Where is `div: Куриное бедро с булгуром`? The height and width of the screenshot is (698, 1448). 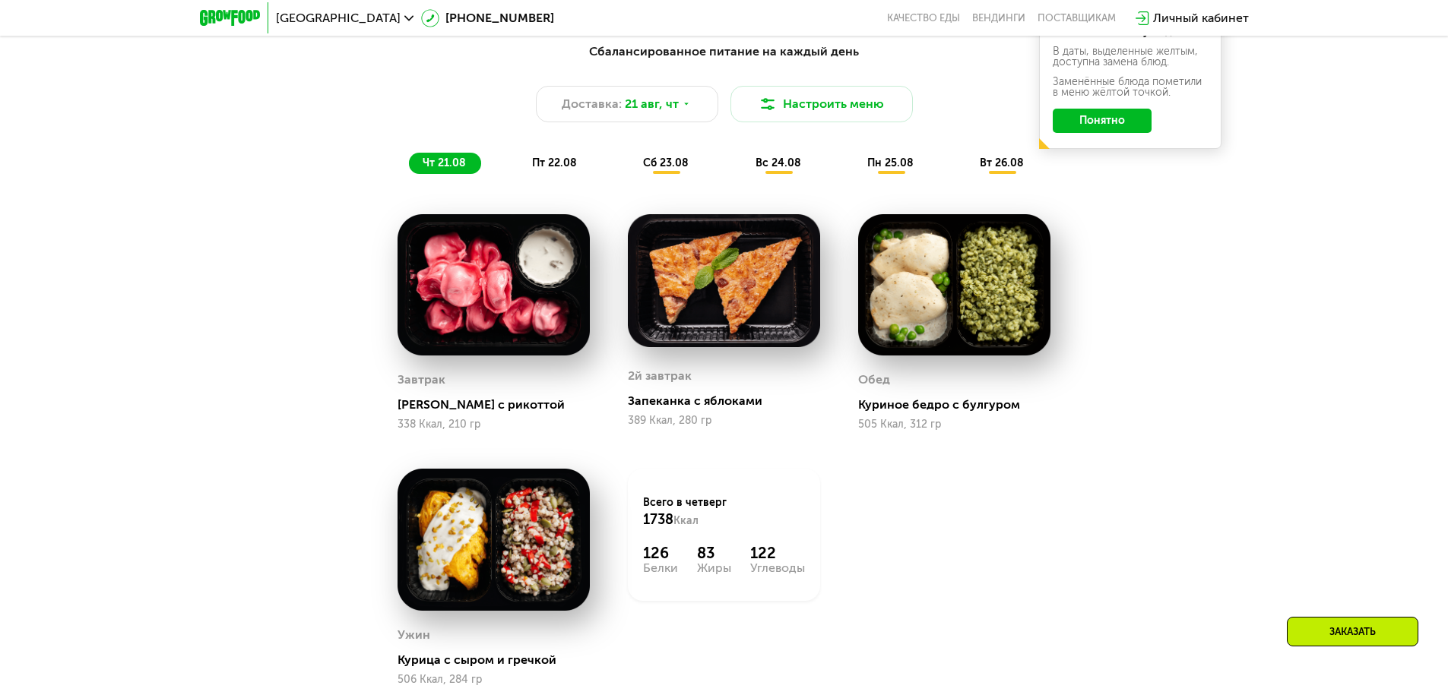 div: Куриное бедро с булгуром is located at coordinates (960, 405).